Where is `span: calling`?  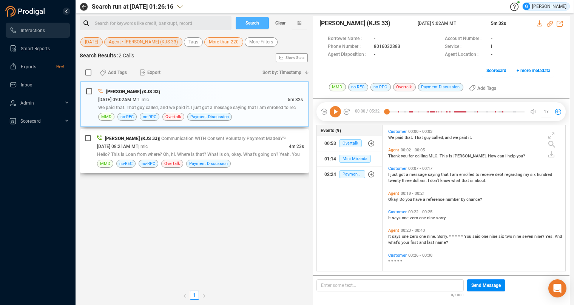 span: calling is located at coordinates (422, 156).